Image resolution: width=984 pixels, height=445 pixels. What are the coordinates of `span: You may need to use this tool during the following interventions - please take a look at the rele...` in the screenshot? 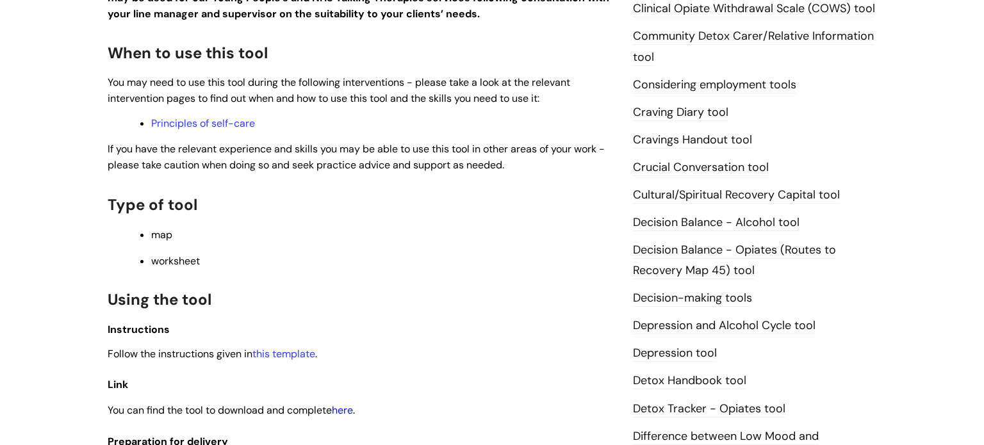 It's located at (339, 90).